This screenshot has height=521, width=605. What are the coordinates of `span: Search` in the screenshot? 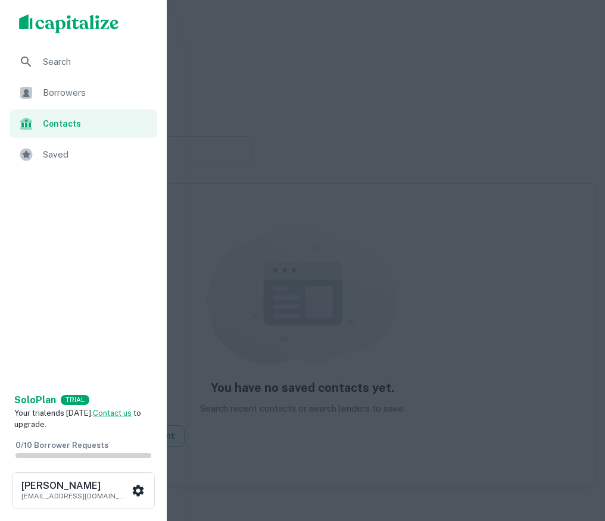 It's located at (96, 62).